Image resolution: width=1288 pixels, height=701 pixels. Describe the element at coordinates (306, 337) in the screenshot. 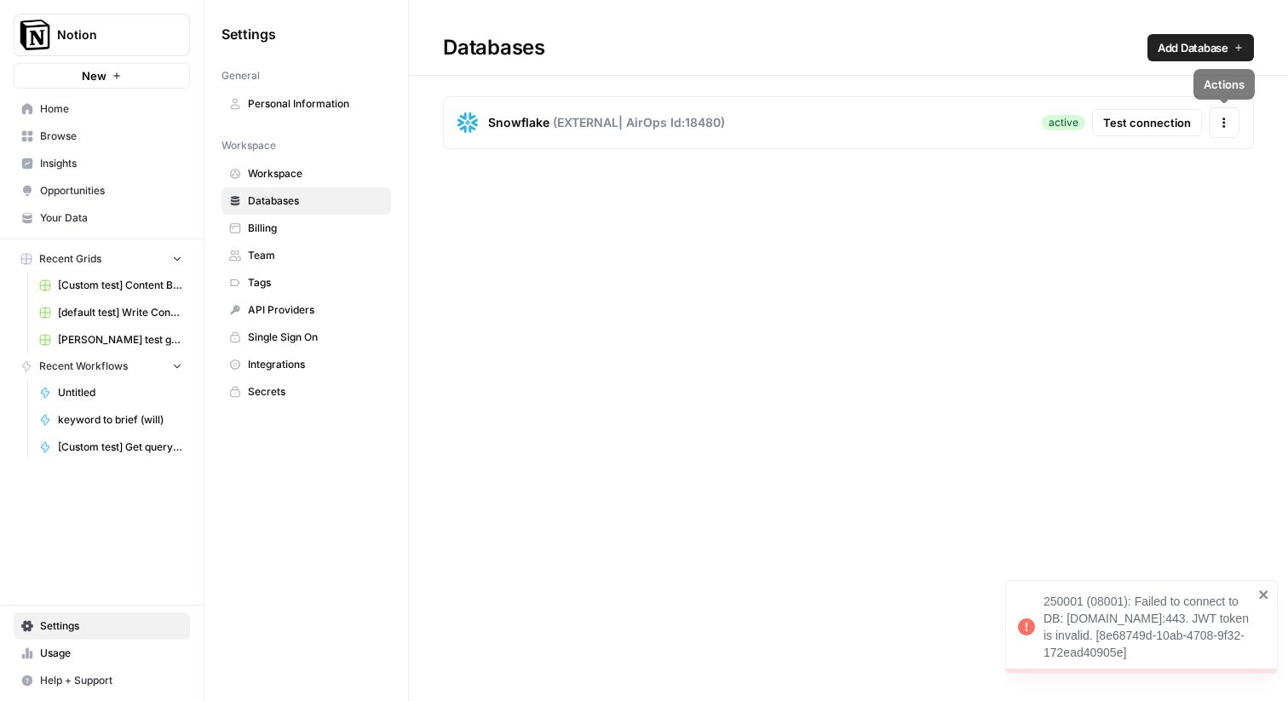

I see `a: Single Sign On` at that location.